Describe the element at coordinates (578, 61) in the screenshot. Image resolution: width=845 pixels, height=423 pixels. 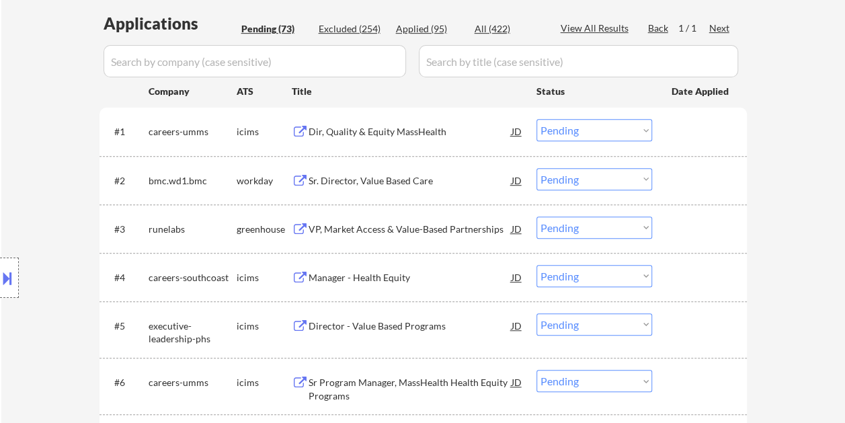
I see `input: Search by title (case sensitive)` at that location.